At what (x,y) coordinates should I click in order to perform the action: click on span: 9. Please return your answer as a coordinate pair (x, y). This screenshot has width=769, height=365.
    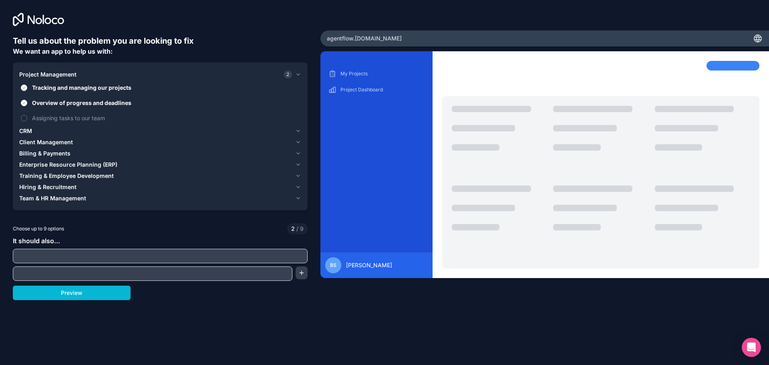
    Looking at the image, I should click on (299, 229).